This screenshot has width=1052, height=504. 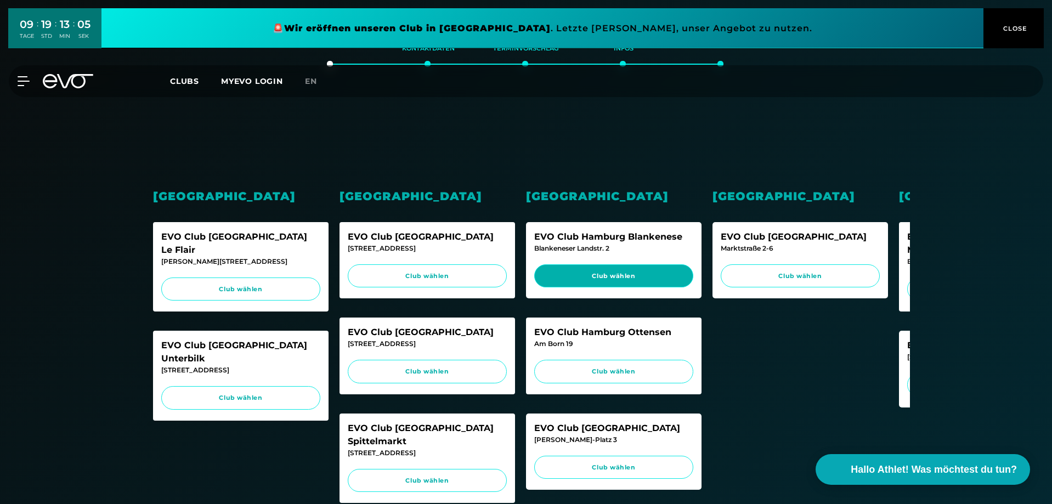 I want to click on div: EVO Club Hamburg Blankenese, so click(x=614, y=237).